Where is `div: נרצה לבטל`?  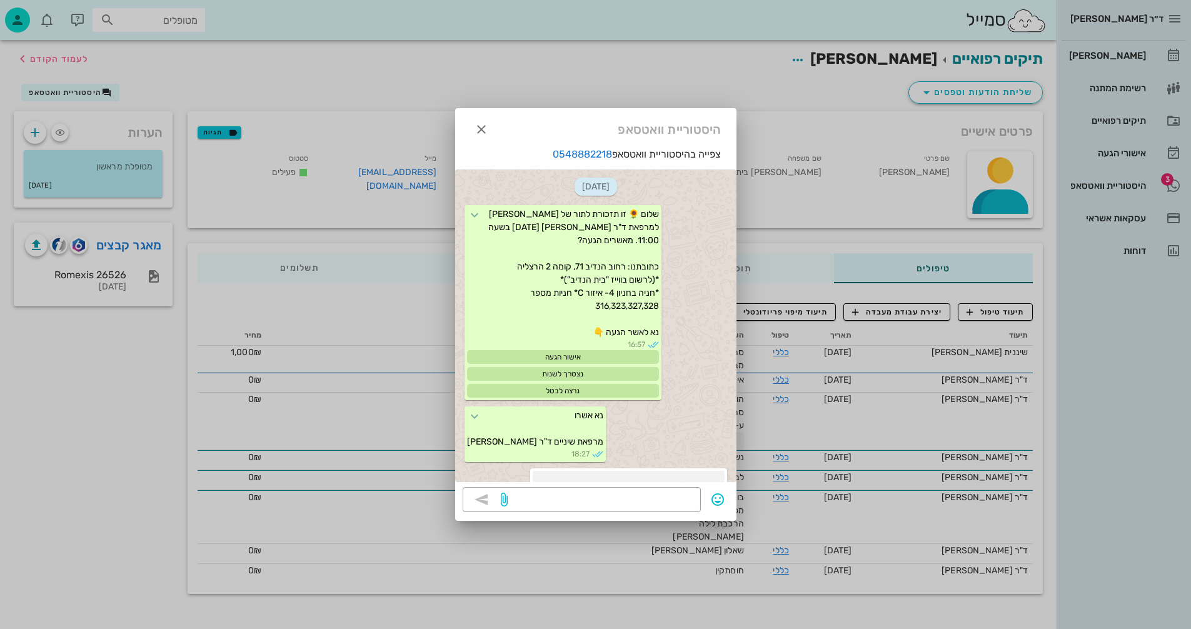 div: נרצה לבטל is located at coordinates (563, 391).